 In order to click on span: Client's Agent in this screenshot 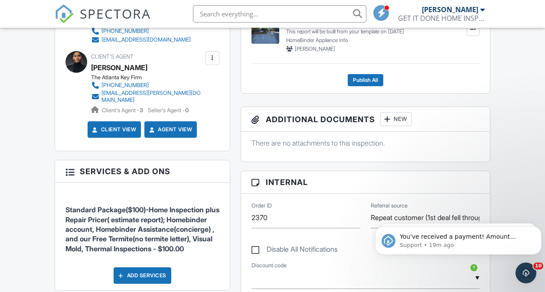, I will do `click(112, 56)`.